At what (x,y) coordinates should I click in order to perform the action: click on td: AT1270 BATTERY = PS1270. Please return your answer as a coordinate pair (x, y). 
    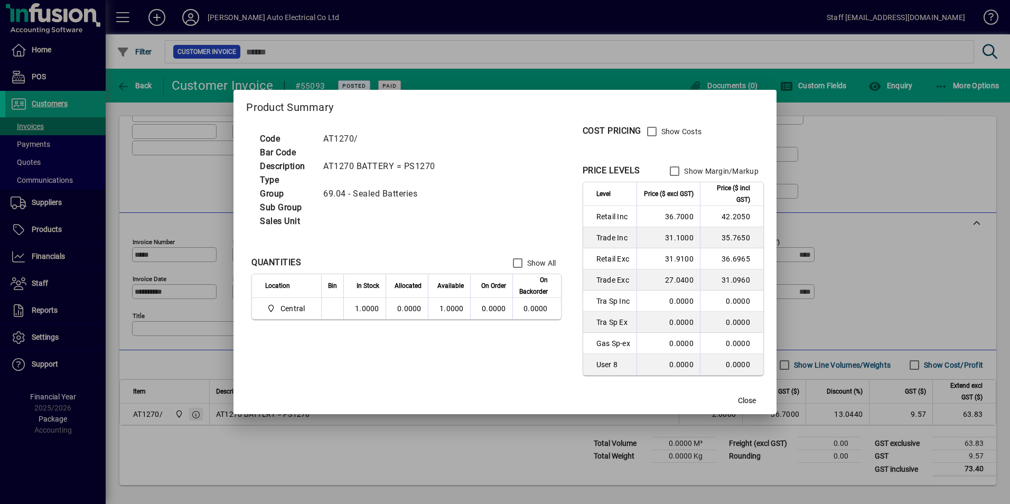
    Looking at the image, I should click on (383, 166).